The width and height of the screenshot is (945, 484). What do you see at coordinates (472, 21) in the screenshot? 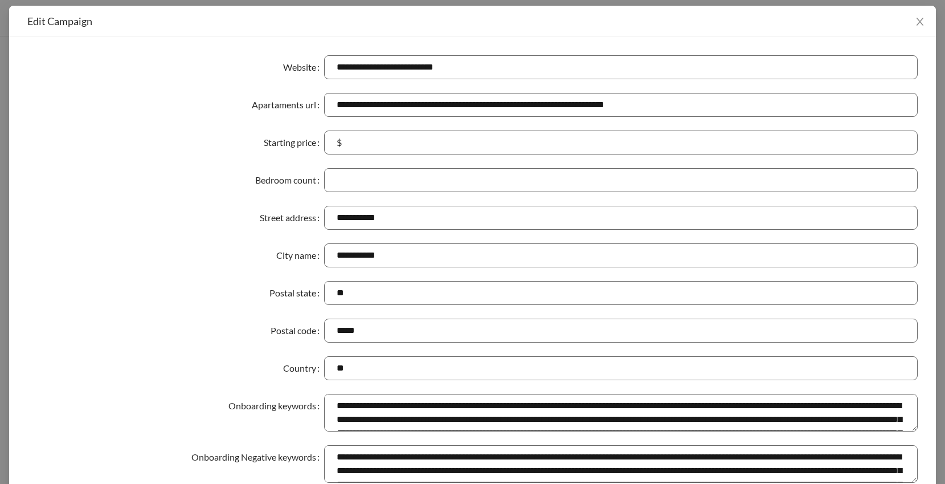
I see `div: Edit Campaign` at bounding box center [472, 21].